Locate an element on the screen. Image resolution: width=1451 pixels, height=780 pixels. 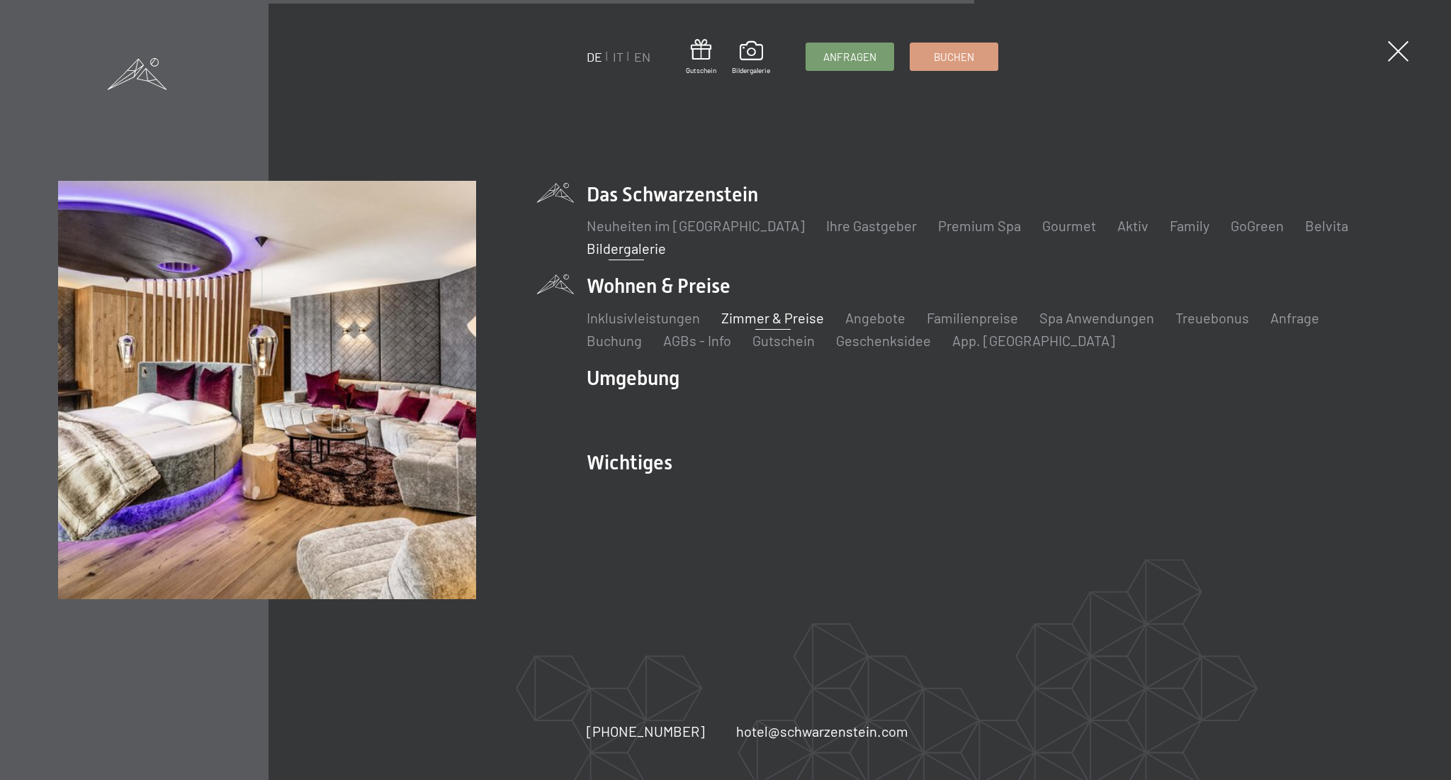
a: Buchen is located at coordinates (954, 57).